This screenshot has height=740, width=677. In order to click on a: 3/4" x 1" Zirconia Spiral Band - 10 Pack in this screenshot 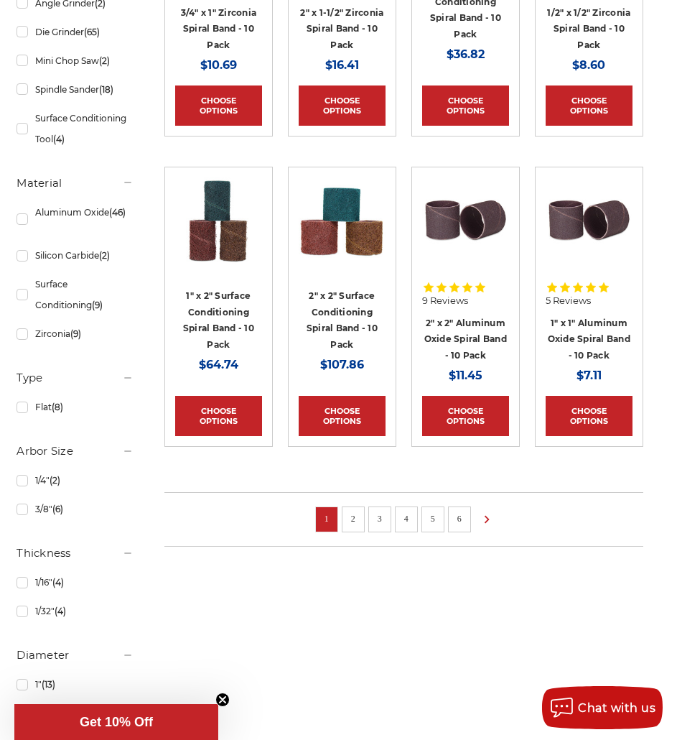, I will do `click(219, 29)`.